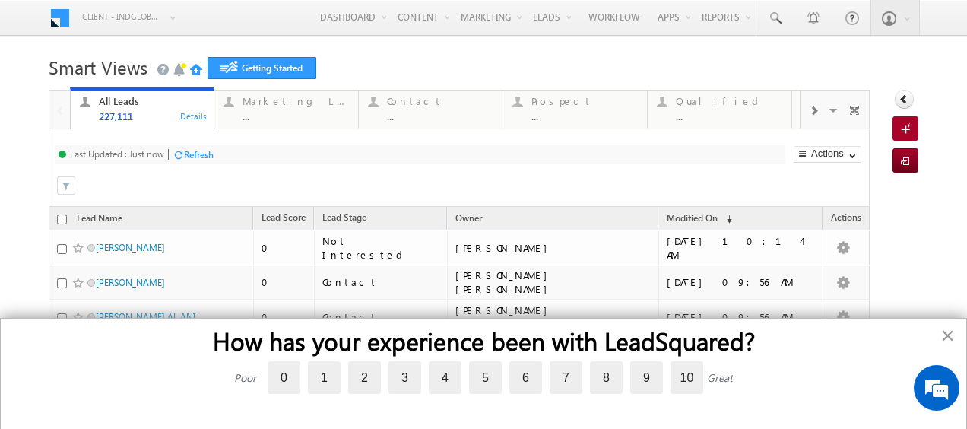 The image size is (967, 429). What do you see at coordinates (846, 219) in the screenshot?
I see `span: Actions` at bounding box center [846, 219].